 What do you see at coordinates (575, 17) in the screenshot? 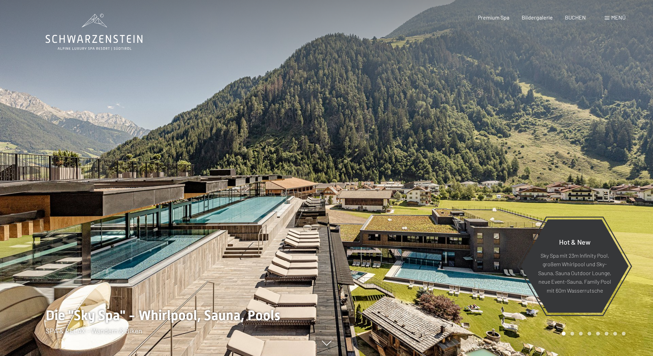
I see `a: BUCHEN` at bounding box center [575, 17].